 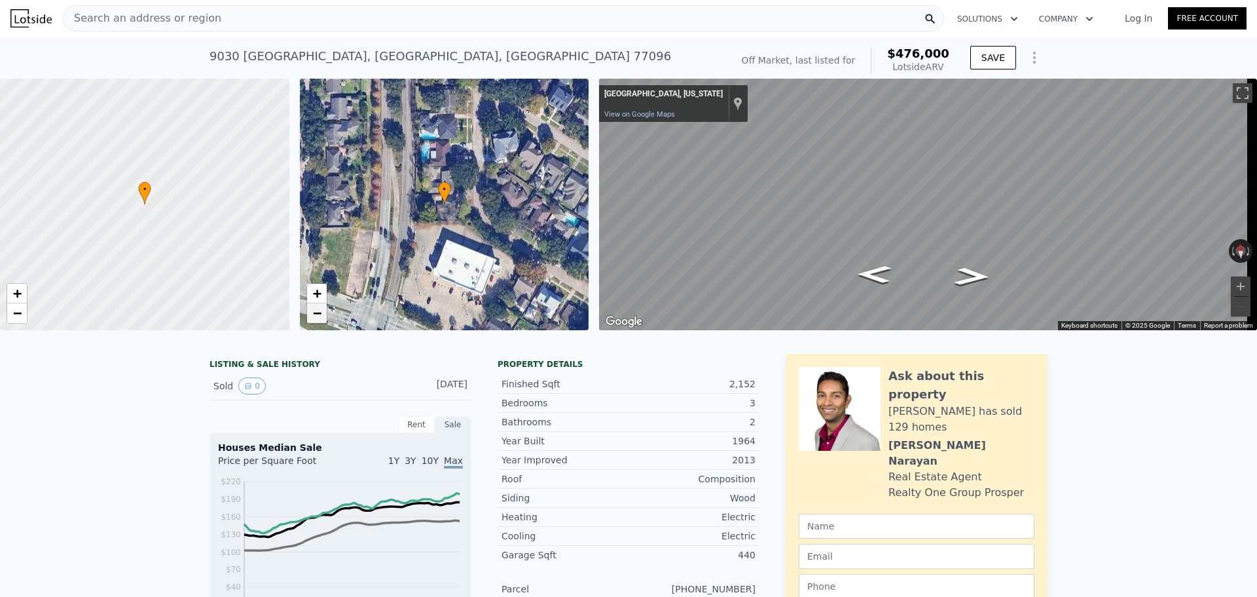 I want to click on div: 2013, so click(x=692, y=460).